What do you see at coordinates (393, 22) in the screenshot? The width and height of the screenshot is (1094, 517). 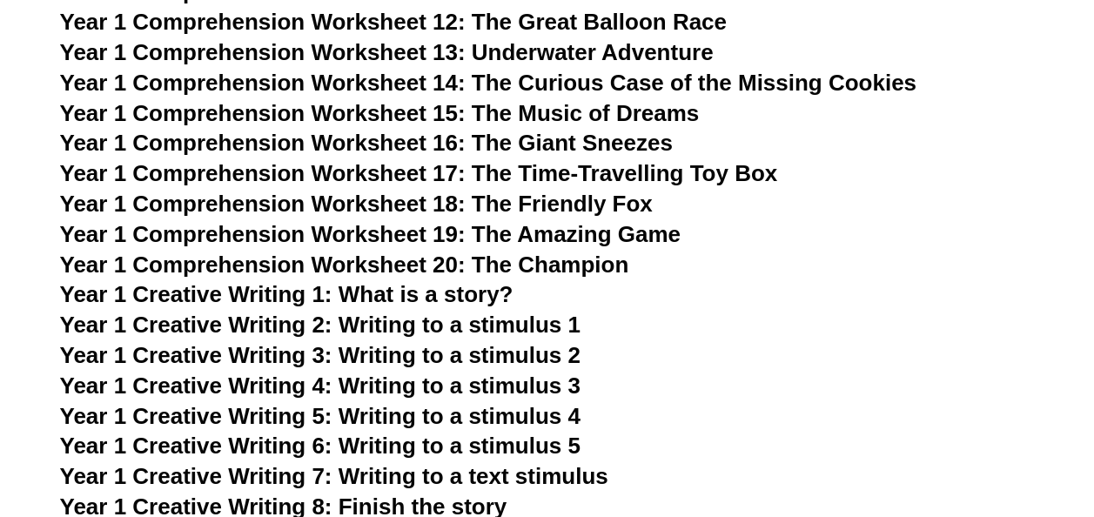 I see `a: Year 1 Comprehension Worksheet 12: The Great Balloon Race` at bounding box center [393, 22].